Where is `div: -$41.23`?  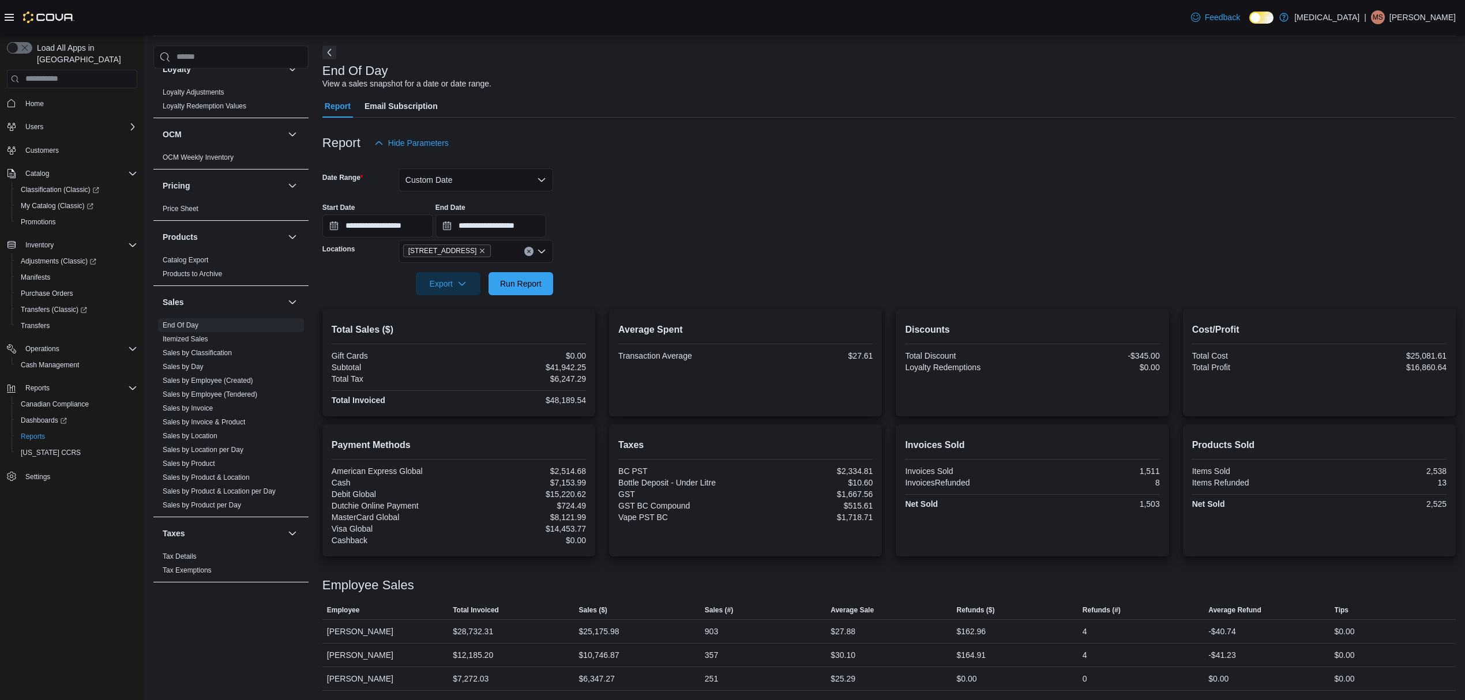 div: -$41.23 is located at coordinates (1222, 655).